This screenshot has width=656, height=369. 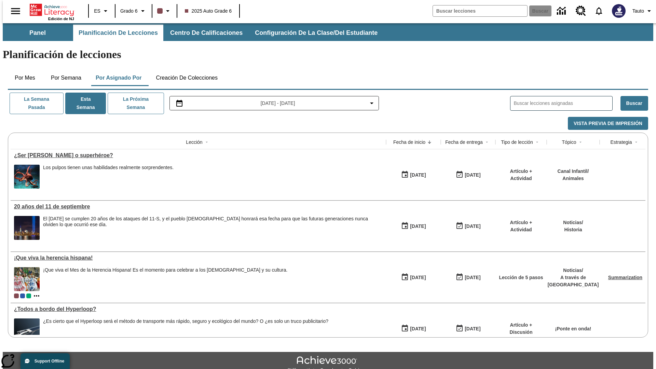 I want to click on div: Fecha de entrega, so click(x=464, y=142).